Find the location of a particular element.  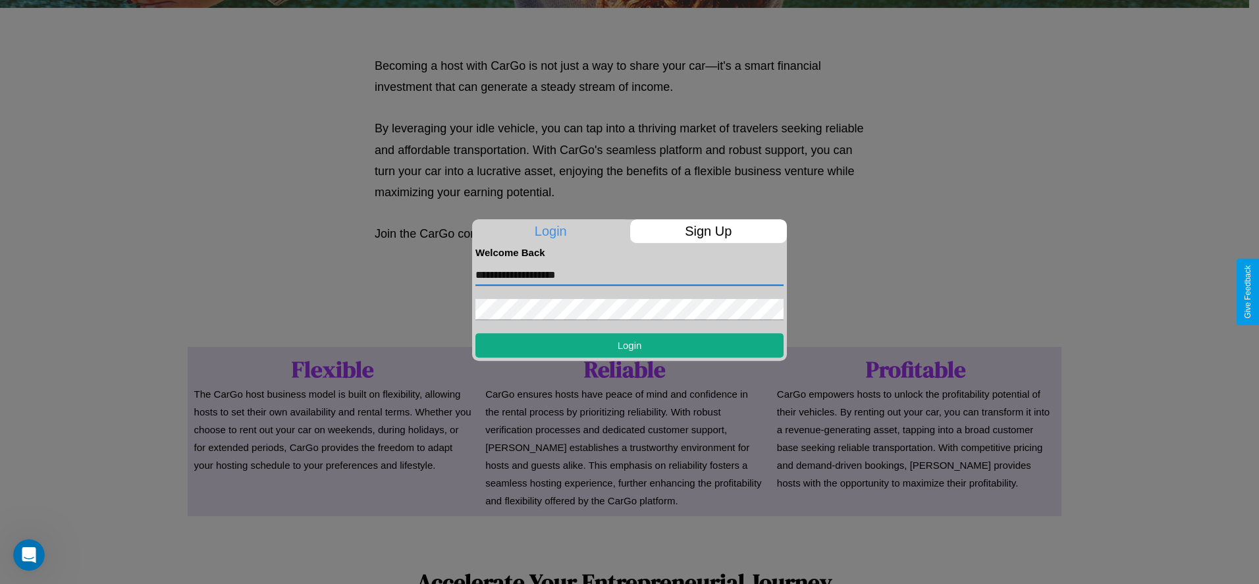

div: Give Feedback is located at coordinates (1248, 292).